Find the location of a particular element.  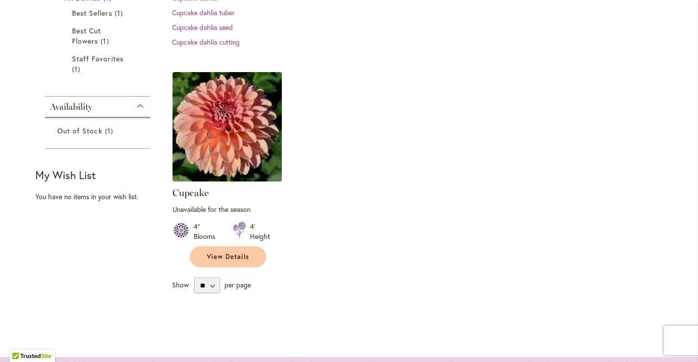

a: Best Cut Flowers is located at coordinates (98, 36).